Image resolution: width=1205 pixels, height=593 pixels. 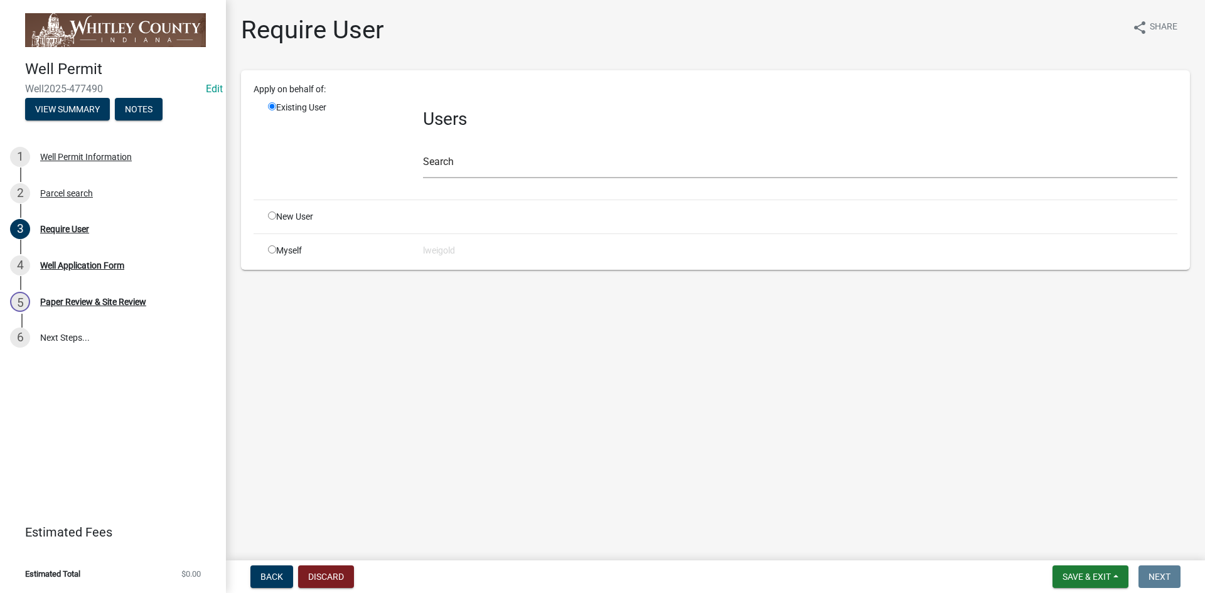 What do you see at coordinates (121, 69) in the screenshot?
I see `h4: Well Permit` at bounding box center [121, 69].